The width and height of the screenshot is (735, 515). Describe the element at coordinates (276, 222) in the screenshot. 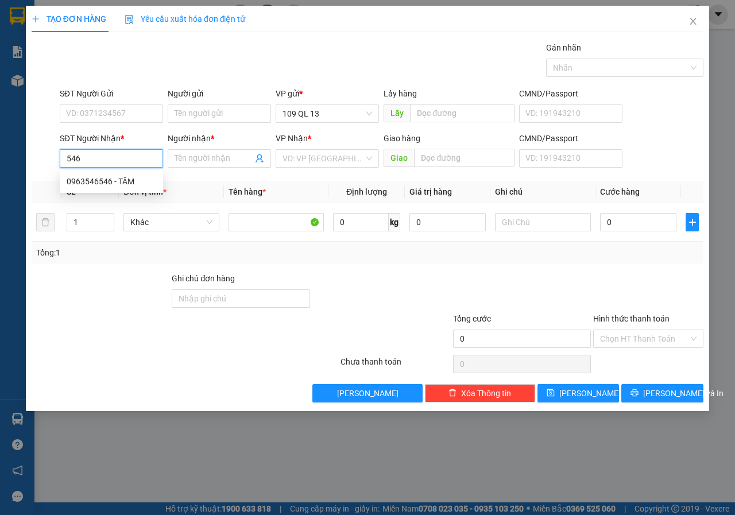

I see `input: VD: Bàn, Ghế` at that location.